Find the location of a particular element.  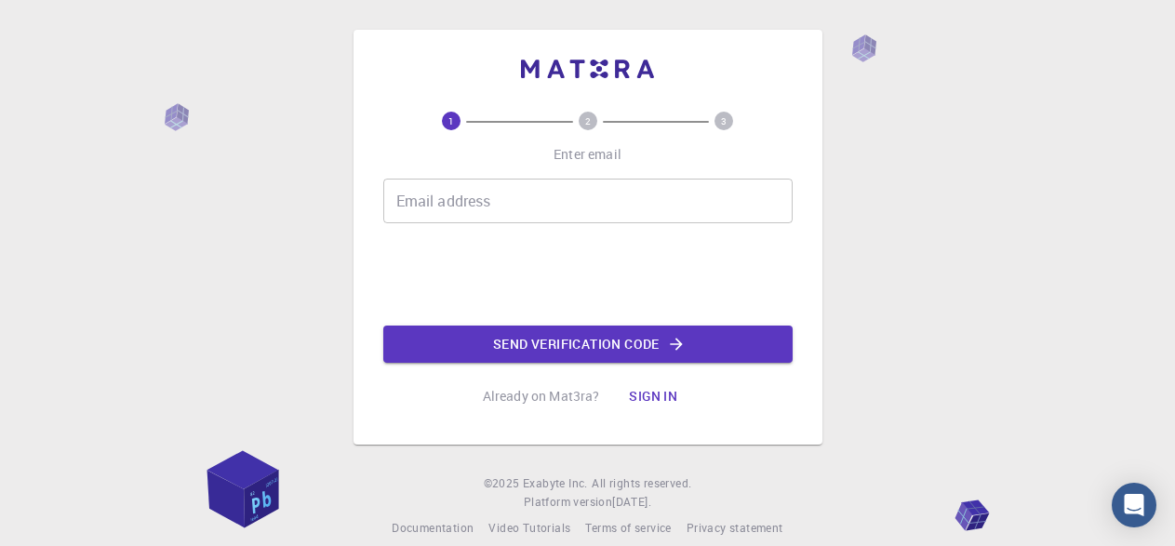

text: 2 is located at coordinates (588, 121).